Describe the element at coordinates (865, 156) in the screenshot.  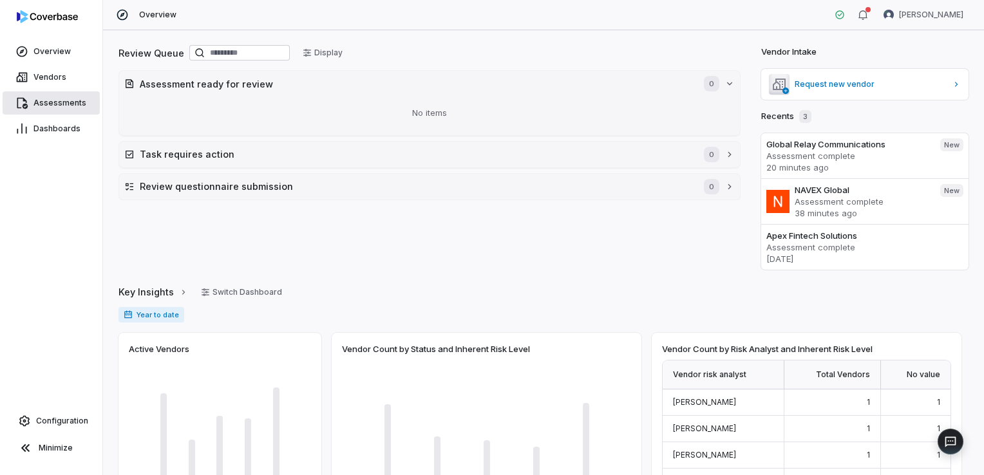
I see `a: Global Relay CommunicationsAssessment complete20 minutes agoNew` at that location.